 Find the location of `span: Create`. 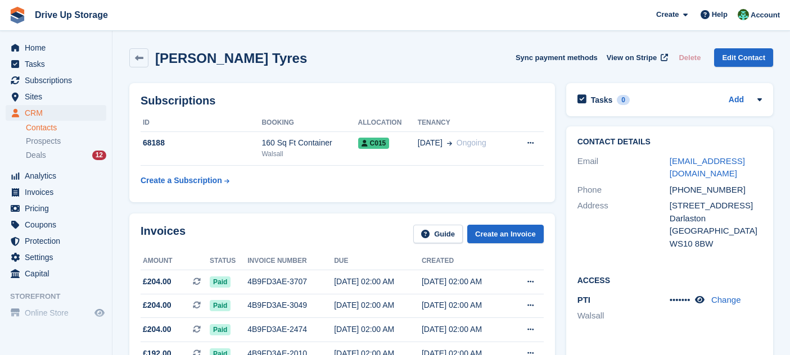

span: Create is located at coordinates (667, 15).